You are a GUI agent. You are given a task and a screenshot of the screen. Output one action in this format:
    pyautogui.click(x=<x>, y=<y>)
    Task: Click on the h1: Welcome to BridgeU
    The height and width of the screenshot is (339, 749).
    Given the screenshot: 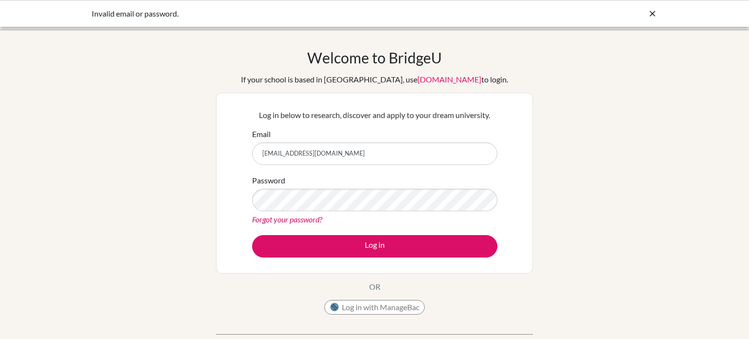 What is the action you would take?
    pyautogui.click(x=375, y=58)
    